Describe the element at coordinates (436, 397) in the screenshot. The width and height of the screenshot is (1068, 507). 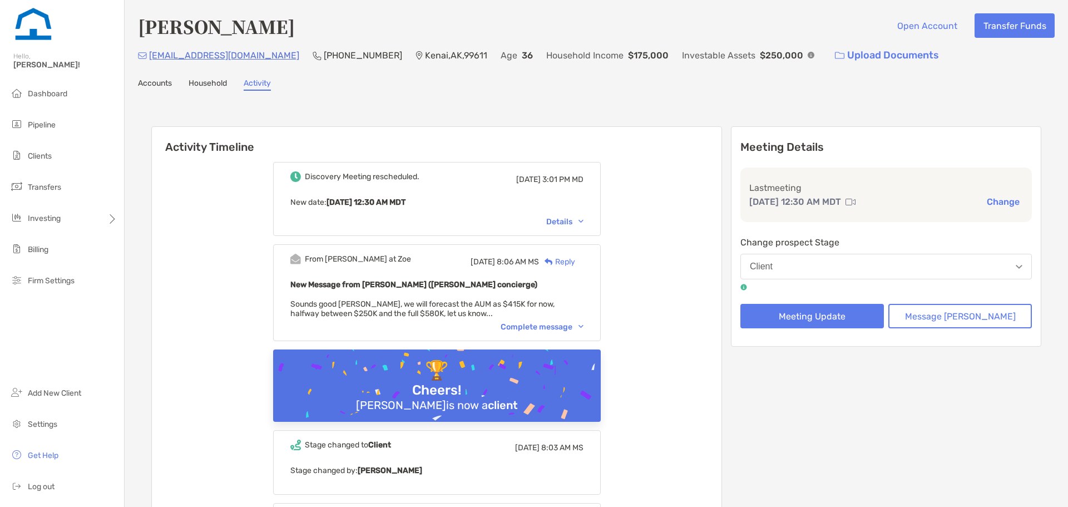
I see `img: Confetti` at that location.